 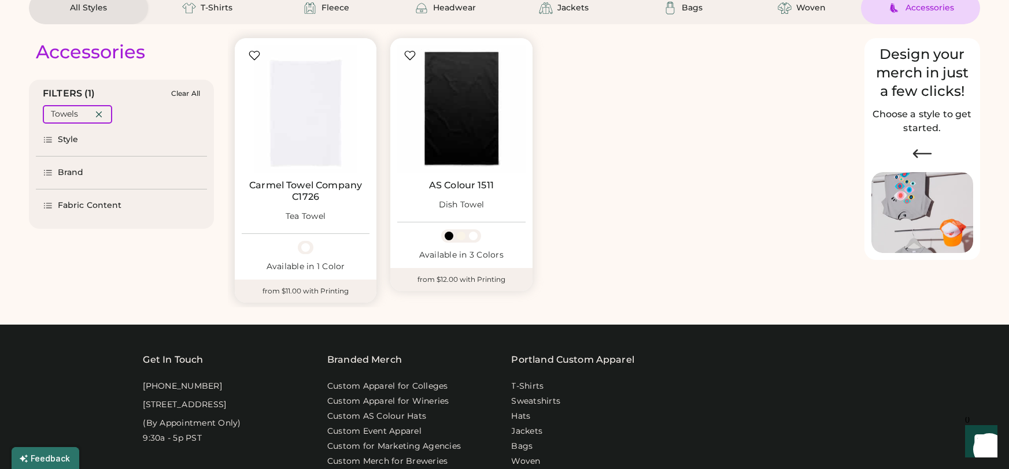 What do you see at coordinates (528, 387) in the screenshot?
I see `a: T-Shirts` at bounding box center [528, 387].